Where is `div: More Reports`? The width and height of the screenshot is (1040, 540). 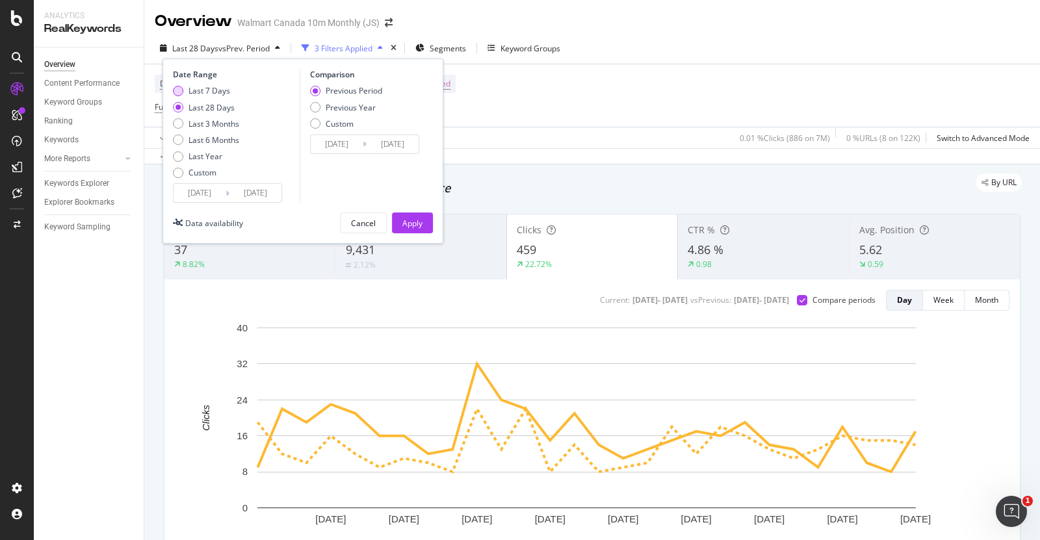 div: More Reports is located at coordinates (67, 159).